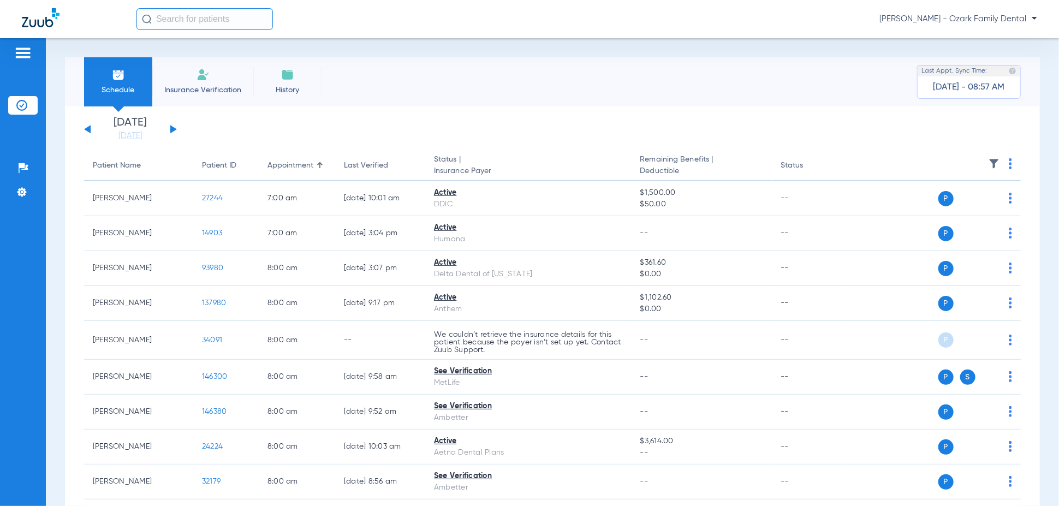 The image size is (1059, 506). What do you see at coordinates (994, 164) in the screenshot?
I see `img: filter.svg` at bounding box center [994, 164].